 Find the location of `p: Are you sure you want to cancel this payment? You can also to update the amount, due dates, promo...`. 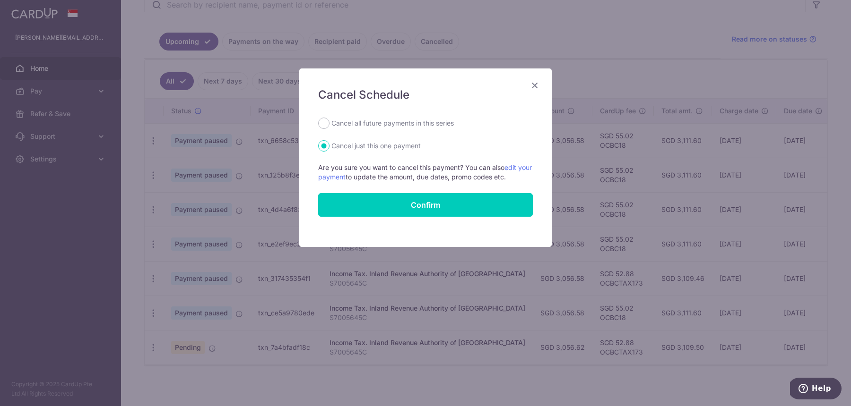

p: Are you sure you want to cancel this payment? You can also to update the amount, due dates, promo... is located at coordinates (425, 172).